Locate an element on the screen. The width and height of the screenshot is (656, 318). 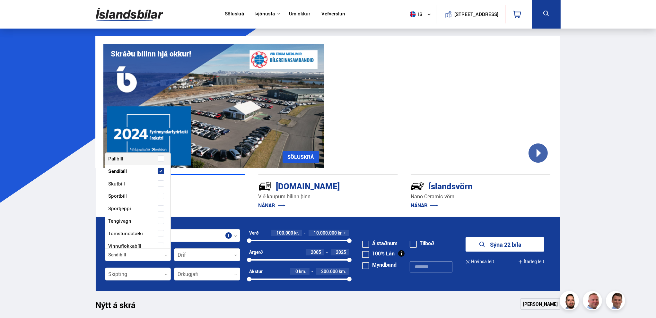
img: svg+xml;base64,PHN2ZyB4bWxucz0iaHR0cDovL3d3dy53My5vcmcvMjAwMC9zdmciIHdpZHRoPSI1MTIiIGhlaWdodD0iNT... is located at coordinates (412, 14).